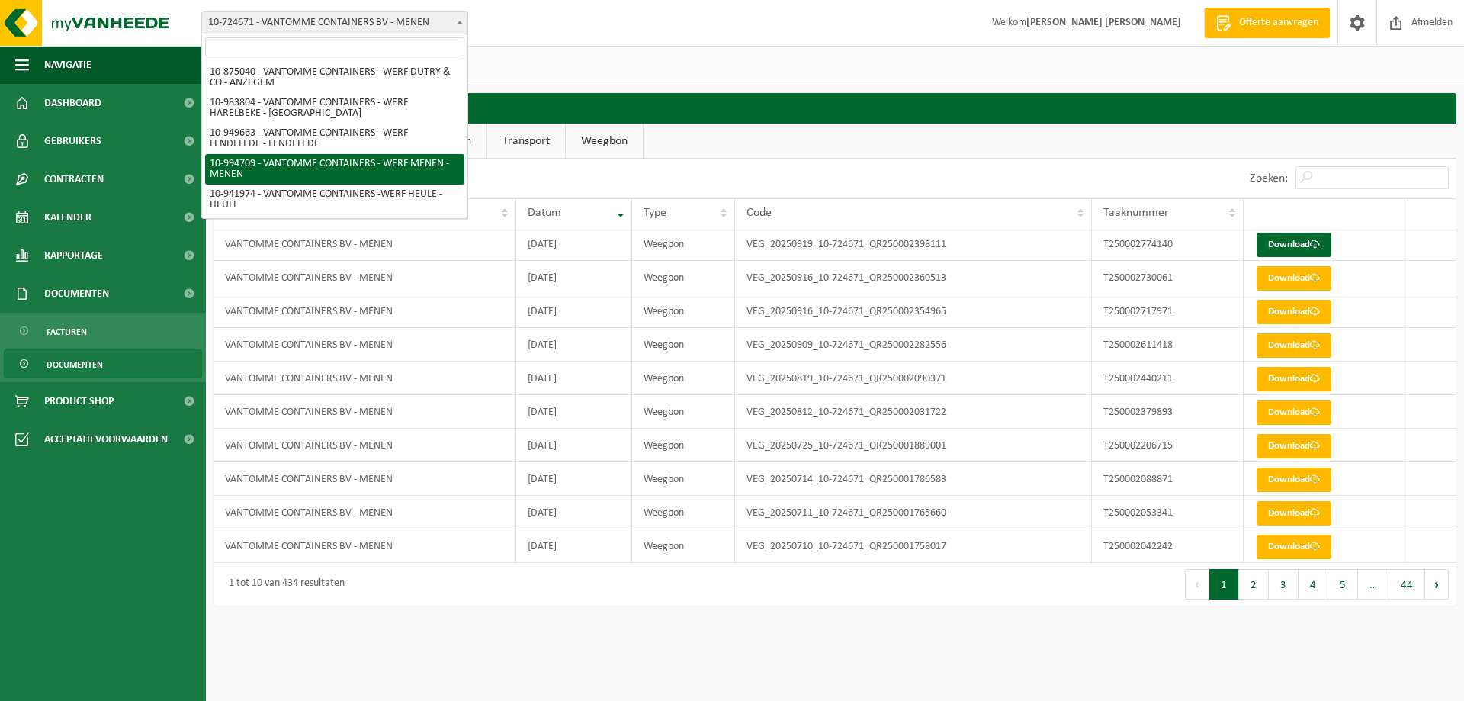 The image size is (1464, 701). Describe the element at coordinates (526, 141) in the screenshot. I see `a: Transport` at that location.